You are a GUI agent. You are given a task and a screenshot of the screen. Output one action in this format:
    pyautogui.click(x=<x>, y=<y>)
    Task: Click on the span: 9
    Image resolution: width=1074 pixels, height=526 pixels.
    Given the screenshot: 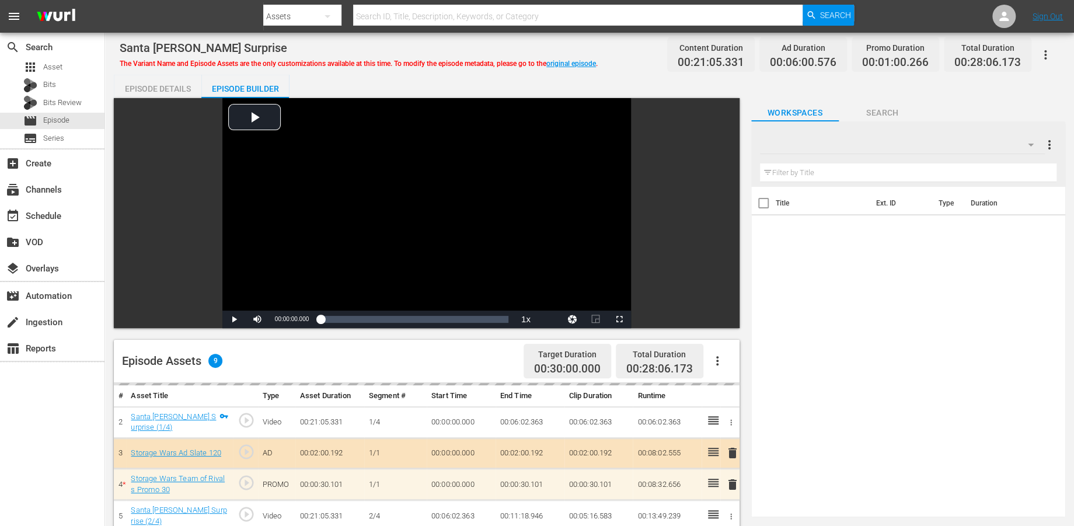 What is the action you would take?
    pyautogui.click(x=215, y=361)
    